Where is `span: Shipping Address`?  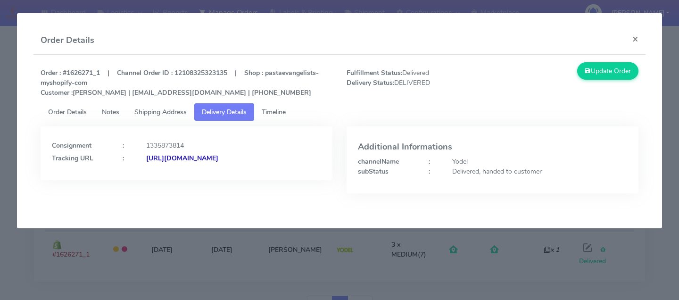
span: Shipping Address is located at coordinates (160, 112).